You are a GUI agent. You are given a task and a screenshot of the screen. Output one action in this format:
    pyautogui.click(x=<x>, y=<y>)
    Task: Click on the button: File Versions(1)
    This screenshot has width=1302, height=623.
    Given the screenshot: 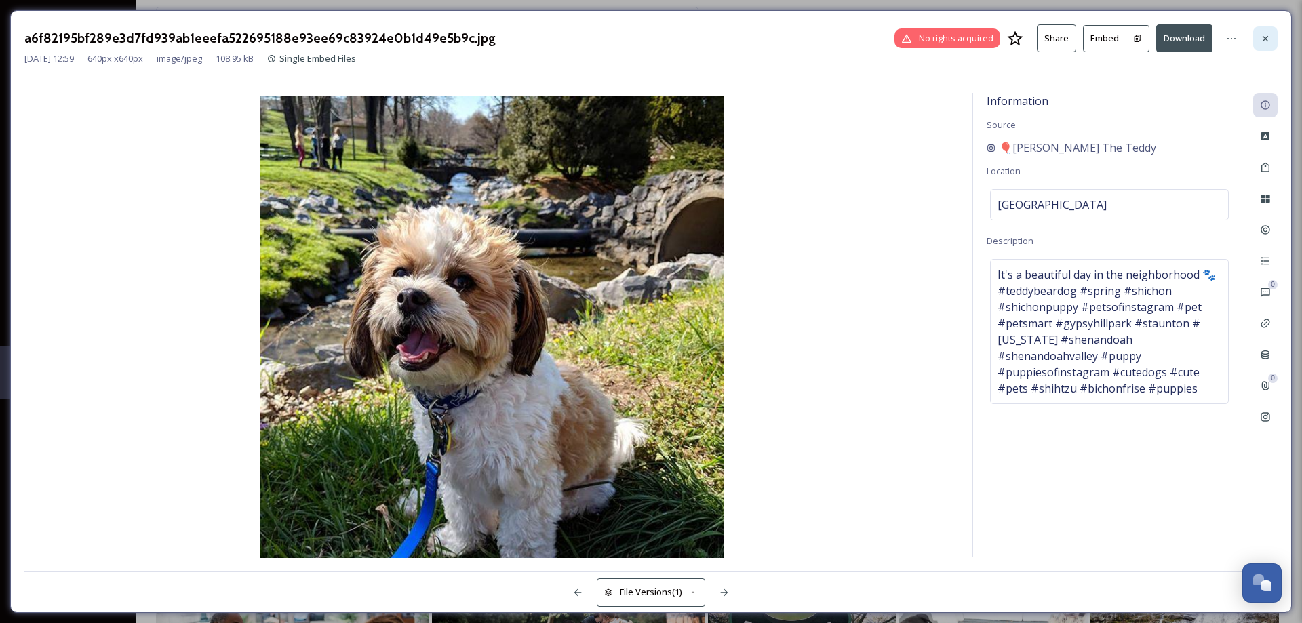 What is the action you would take?
    pyautogui.click(x=651, y=592)
    